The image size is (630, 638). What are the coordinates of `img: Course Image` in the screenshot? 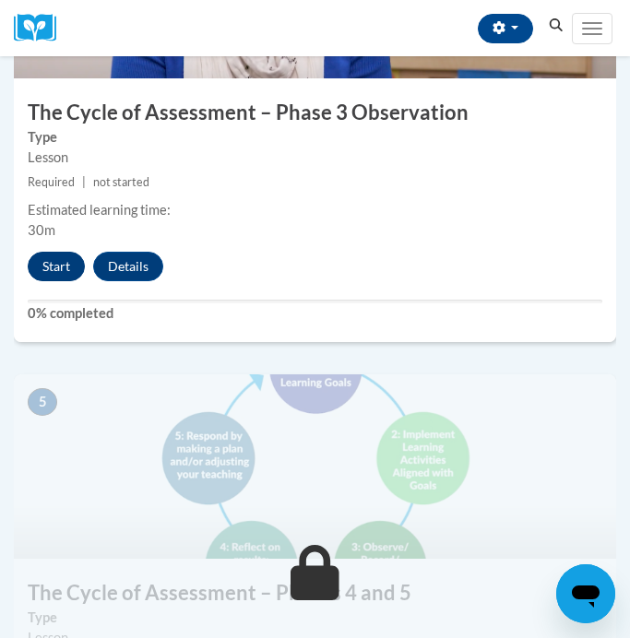 It's located at (314, 467).